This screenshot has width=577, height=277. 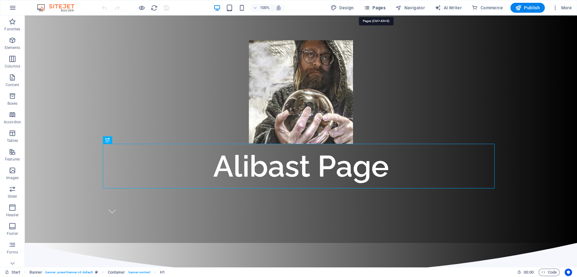 I want to click on i: On resize automatically adjust zoom level to fit chosen device., so click(x=279, y=8).